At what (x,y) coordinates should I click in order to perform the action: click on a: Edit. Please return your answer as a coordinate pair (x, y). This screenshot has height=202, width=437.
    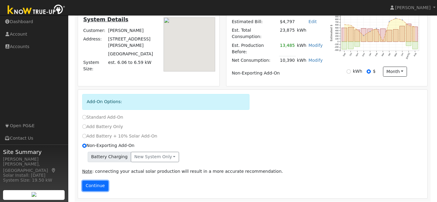
    Looking at the image, I should click on (313, 22).